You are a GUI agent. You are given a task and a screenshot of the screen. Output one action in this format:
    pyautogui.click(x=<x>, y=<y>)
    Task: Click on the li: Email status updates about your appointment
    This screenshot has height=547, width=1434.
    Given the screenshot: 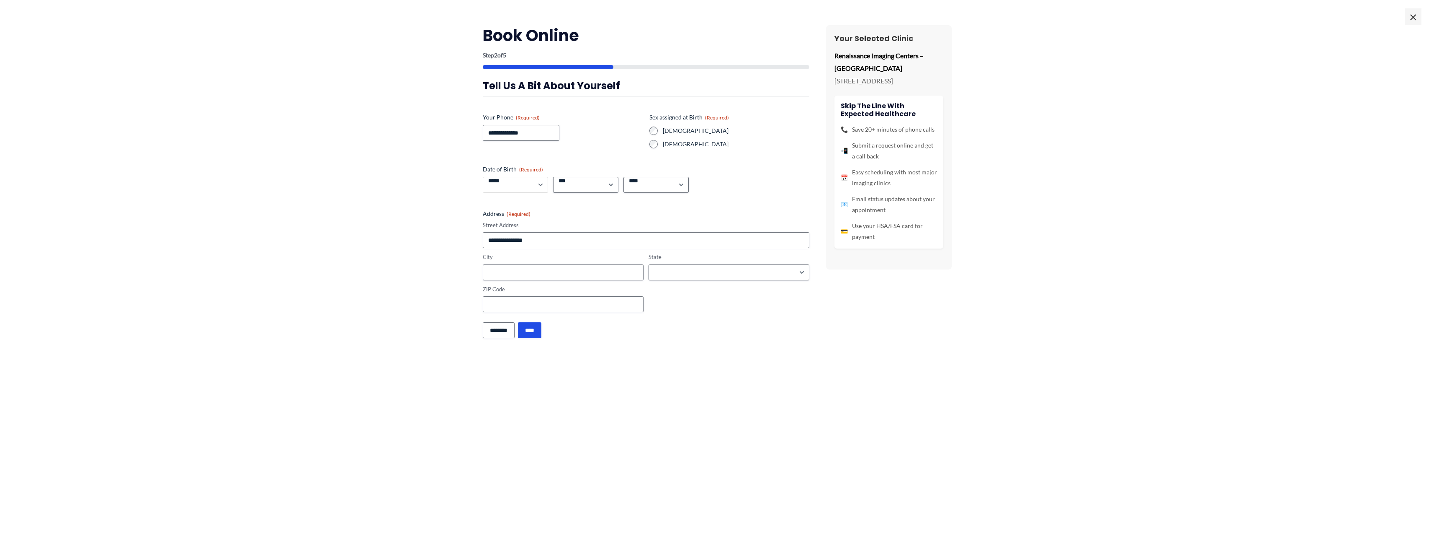 What is the action you would take?
    pyautogui.click(x=889, y=204)
    